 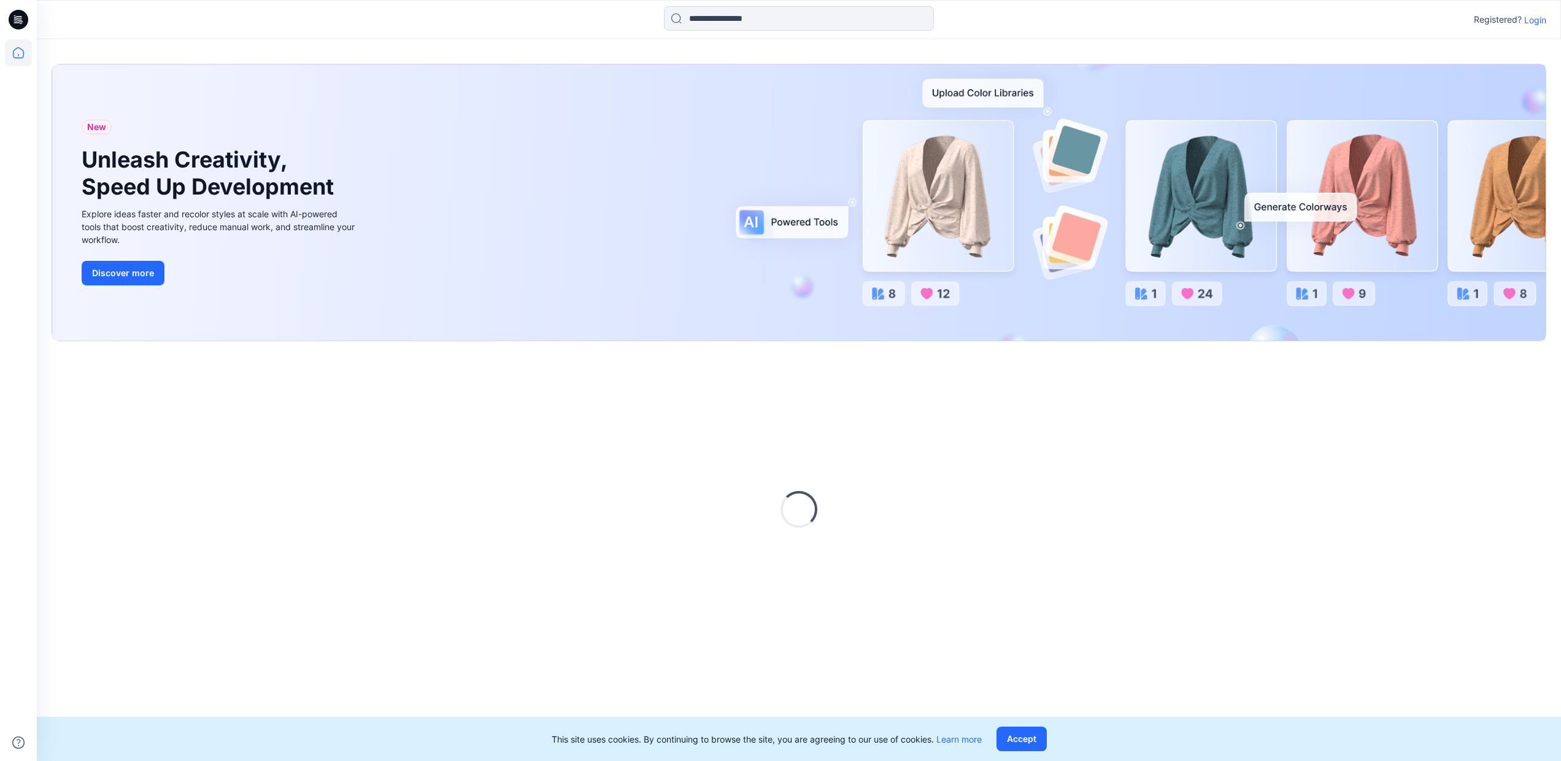 What do you see at coordinates (210, 173) in the screenshot?
I see `h1: Unleash Creativity, Speed Up Development` at bounding box center [210, 173].